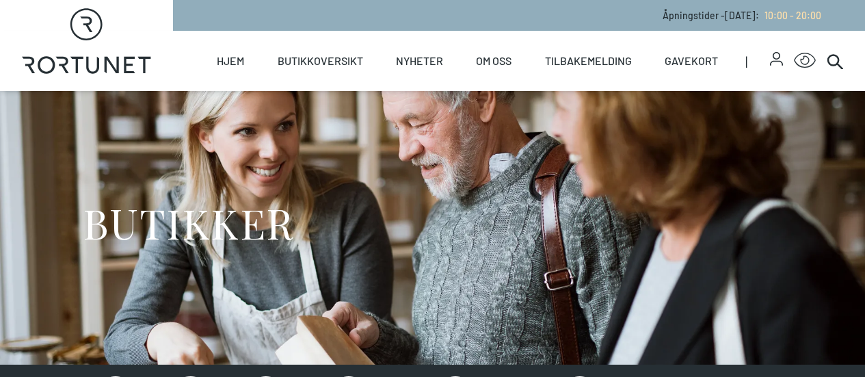 Image resolution: width=865 pixels, height=377 pixels. Describe the element at coordinates (419, 61) in the screenshot. I see `a: Nyheter` at that location.